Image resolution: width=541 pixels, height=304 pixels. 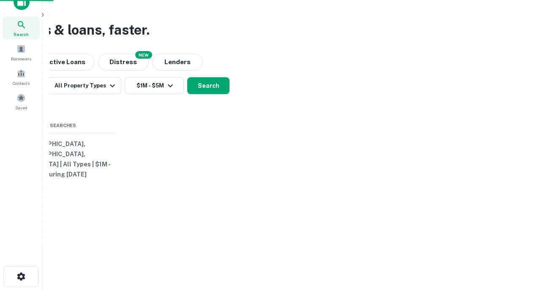 I want to click on span: Contacts, so click(x=21, y=83).